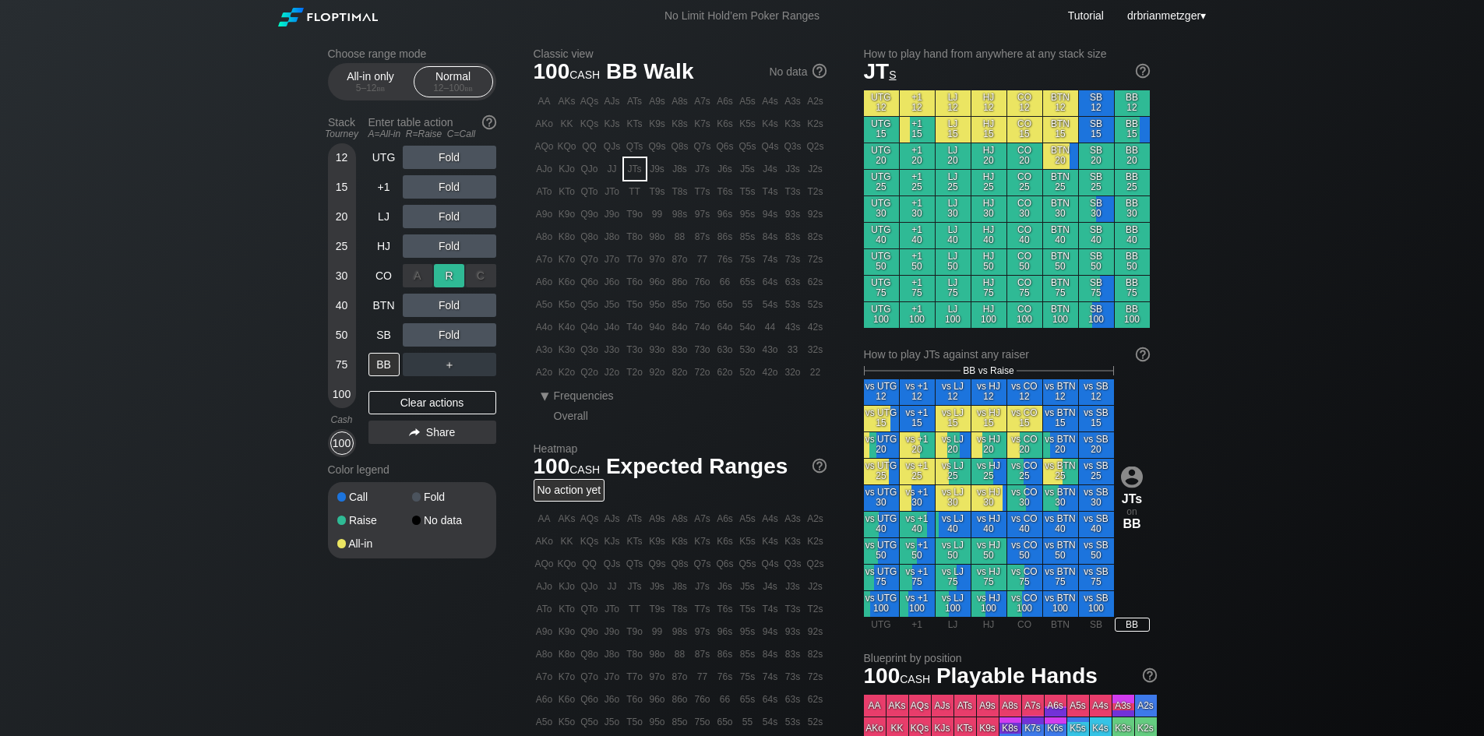 Image resolution: width=1484 pixels, height=736 pixels. I want to click on div: SB 30, so click(1096, 209).